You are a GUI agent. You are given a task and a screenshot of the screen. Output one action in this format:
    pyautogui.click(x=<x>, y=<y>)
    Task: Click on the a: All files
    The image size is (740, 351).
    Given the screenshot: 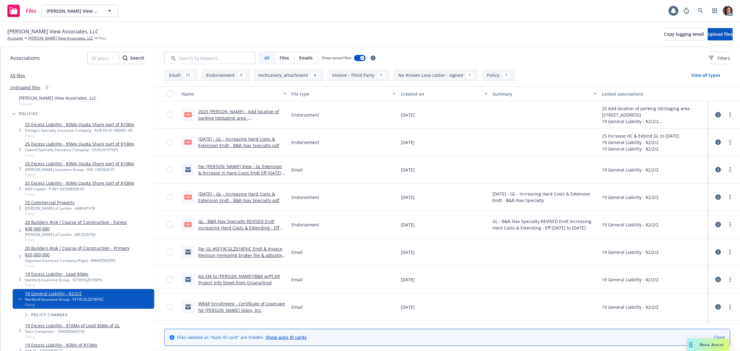 What is the action you would take?
    pyautogui.click(x=18, y=75)
    